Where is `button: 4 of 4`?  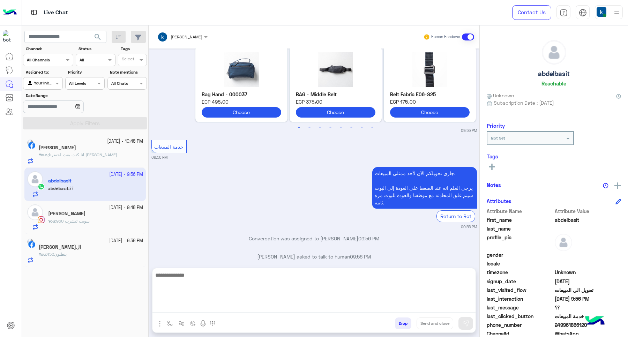
button: 4 of 4 is located at coordinates (330, 128).